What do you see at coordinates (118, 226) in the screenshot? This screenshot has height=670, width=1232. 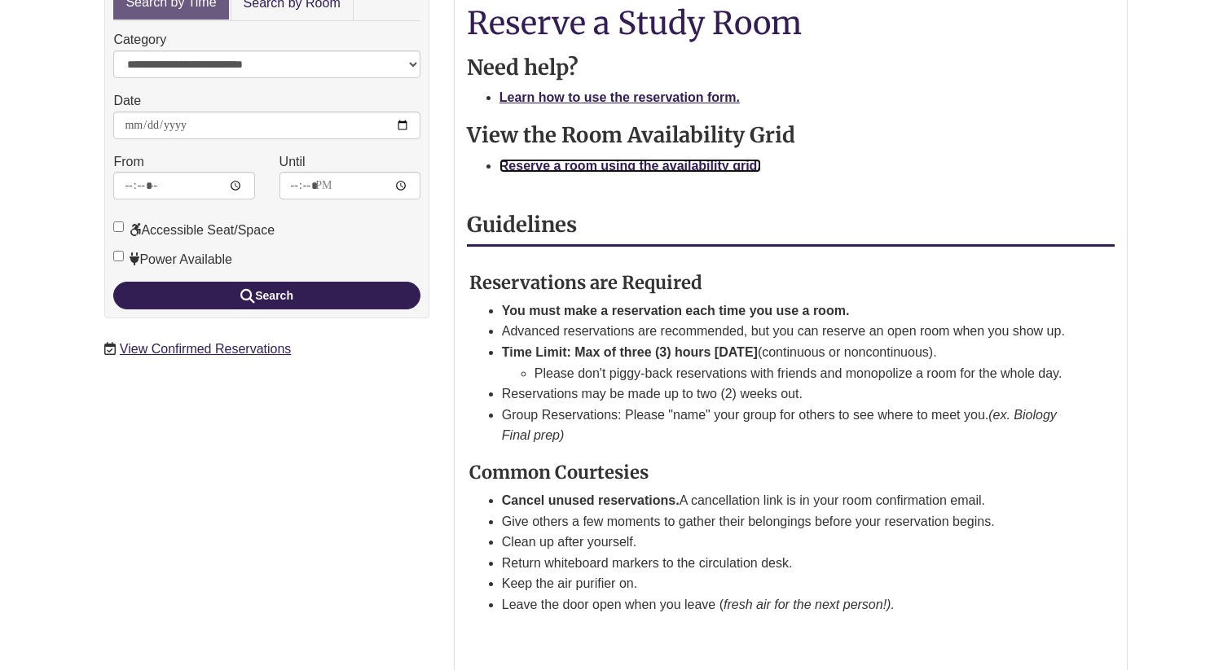 I see `input: Accessible Seat/Space` at bounding box center [118, 226].